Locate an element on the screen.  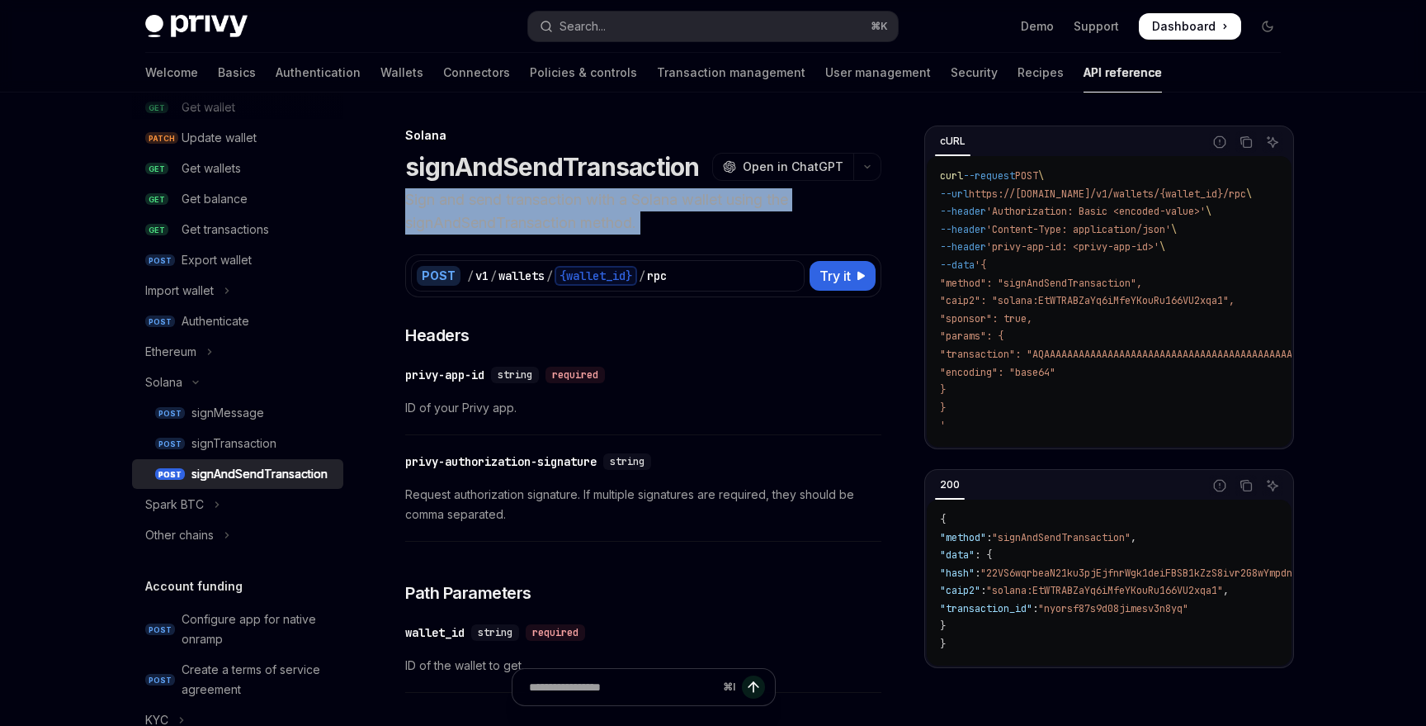
span: "solana:EtWTRABZaYq6iMfeYKouRu166VU2xqa1" is located at coordinates (1104, 590).